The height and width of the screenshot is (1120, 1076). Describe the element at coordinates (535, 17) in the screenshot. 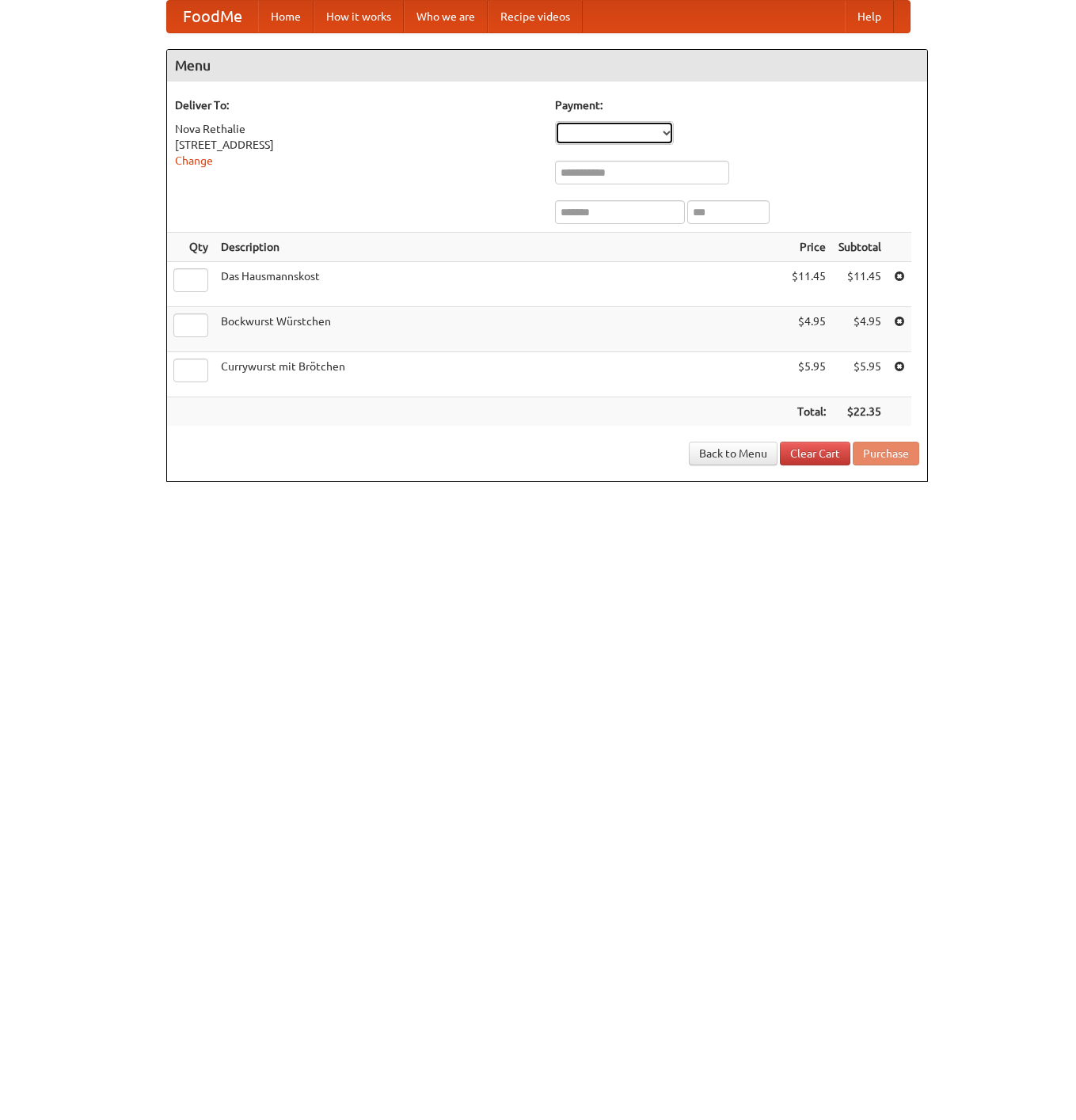

I see `a: Recipe videos` at that location.